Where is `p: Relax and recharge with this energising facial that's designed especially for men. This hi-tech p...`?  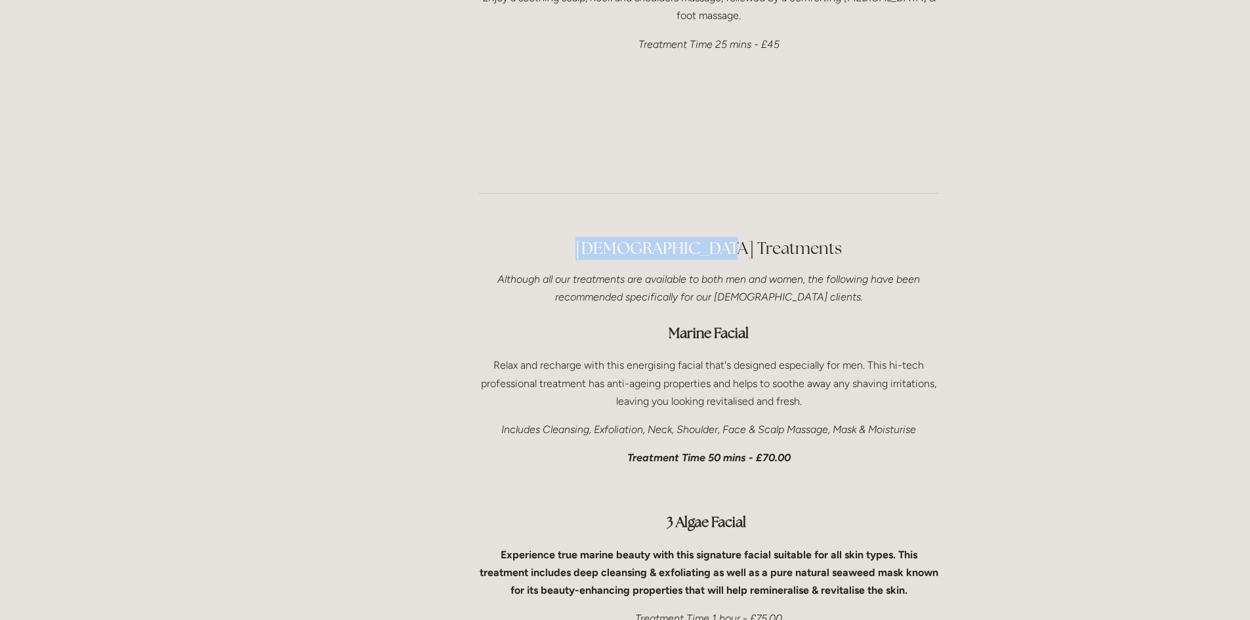
p: Relax and recharge with this energising facial that's designed especially for men. This hi-tech p... is located at coordinates (709, 383).